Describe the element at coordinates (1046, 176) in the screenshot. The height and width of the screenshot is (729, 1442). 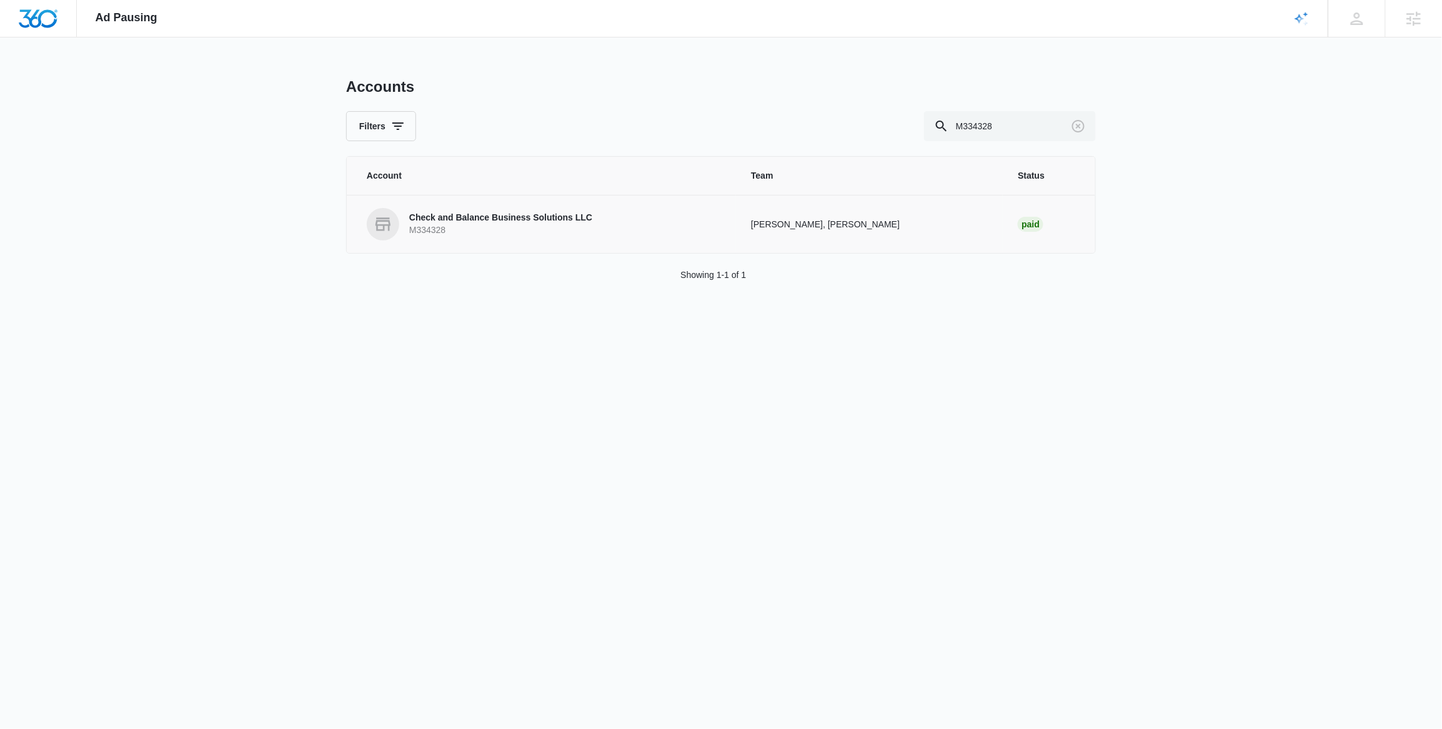
I see `span: Status` at that location.